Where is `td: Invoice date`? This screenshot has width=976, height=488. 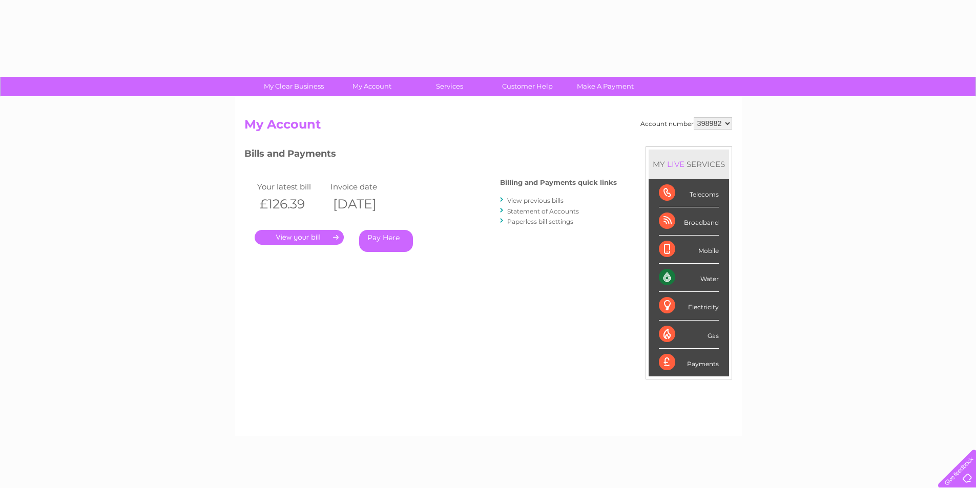 td: Invoice date is located at coordinates (365, 187).